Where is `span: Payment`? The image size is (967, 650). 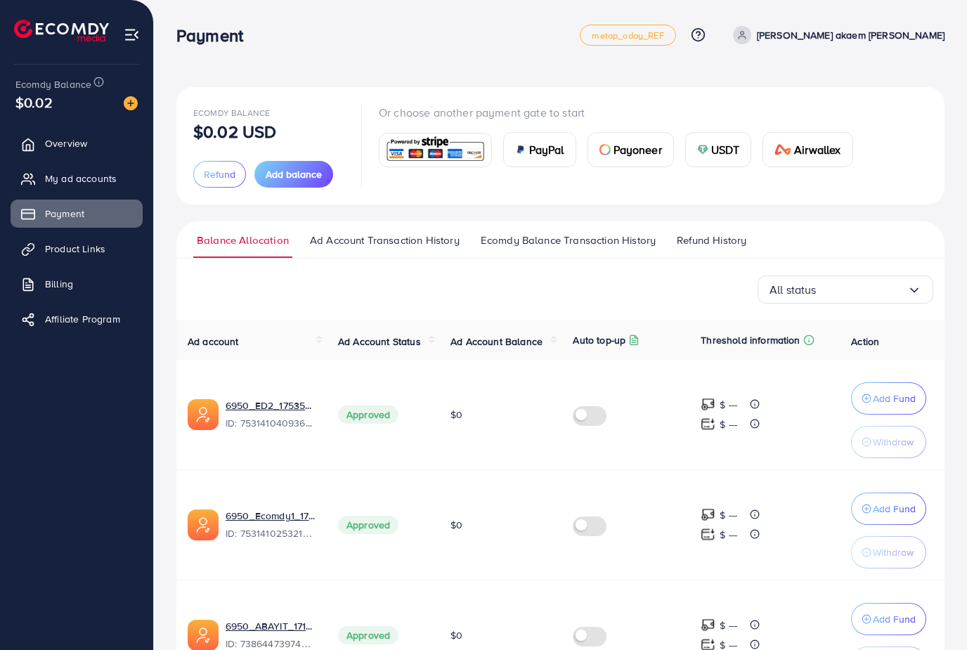 span: Payment is located at coordinates (65, 214).